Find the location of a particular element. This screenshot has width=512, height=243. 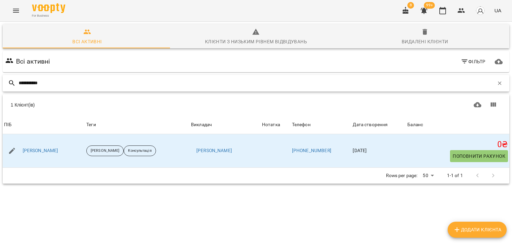

img: avatar_s.png is located at coordinates (480, 11).